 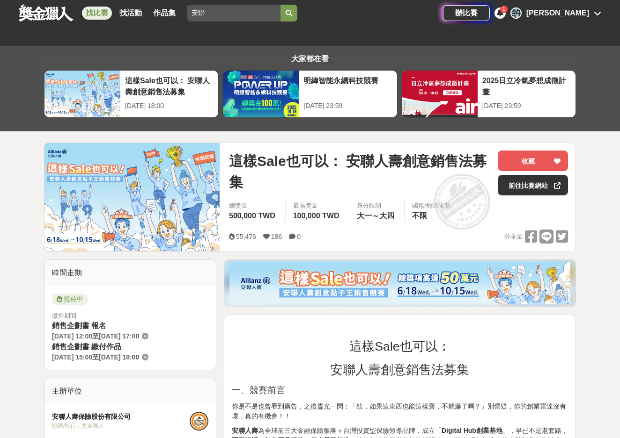 What do you see at coordinates (252, 216) in the screenshot?
I see `span: 500,000 TWD` at bounding box center [252, 216].